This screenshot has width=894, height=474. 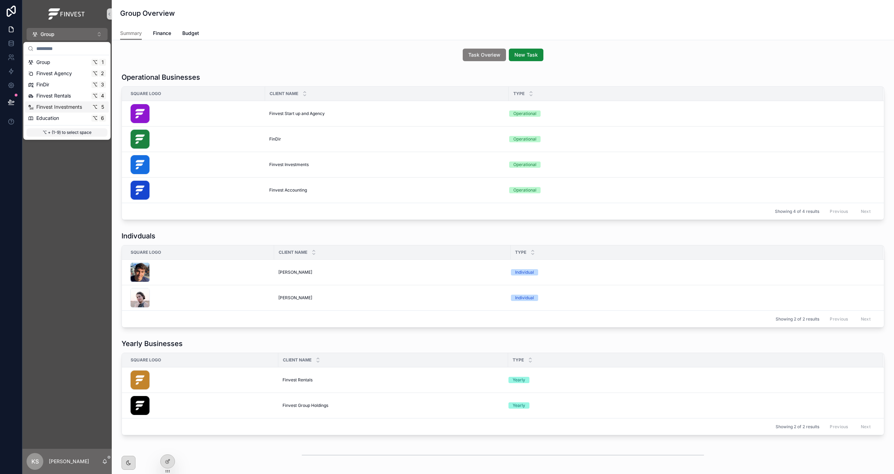 I want to click on span: Finvest Accounting, so click(x=288, y=190).